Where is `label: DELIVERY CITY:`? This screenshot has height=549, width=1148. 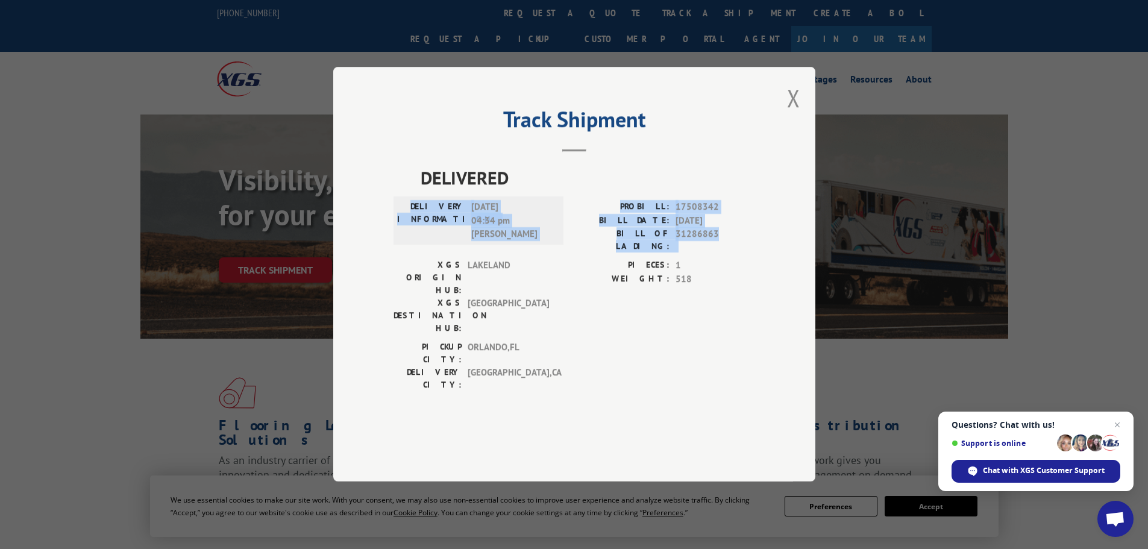 label: DELIVERY CITY: is located at coordinates (427, 379).